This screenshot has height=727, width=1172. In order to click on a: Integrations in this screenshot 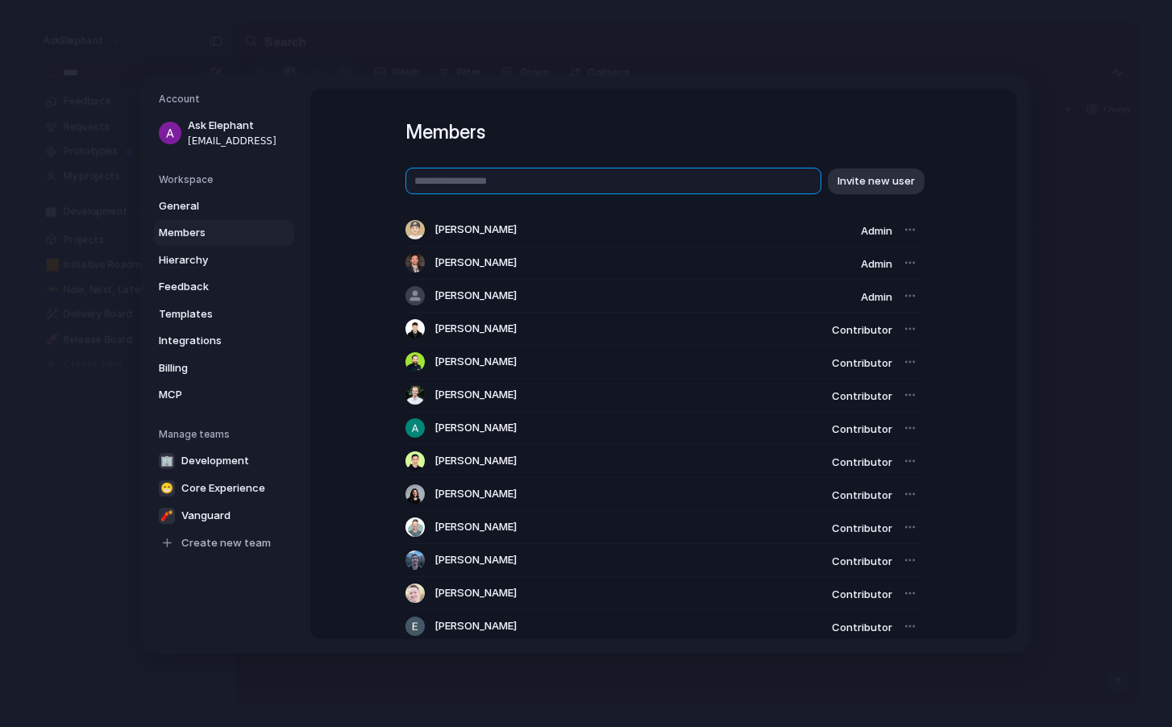, I will do `click(224, 341)`.